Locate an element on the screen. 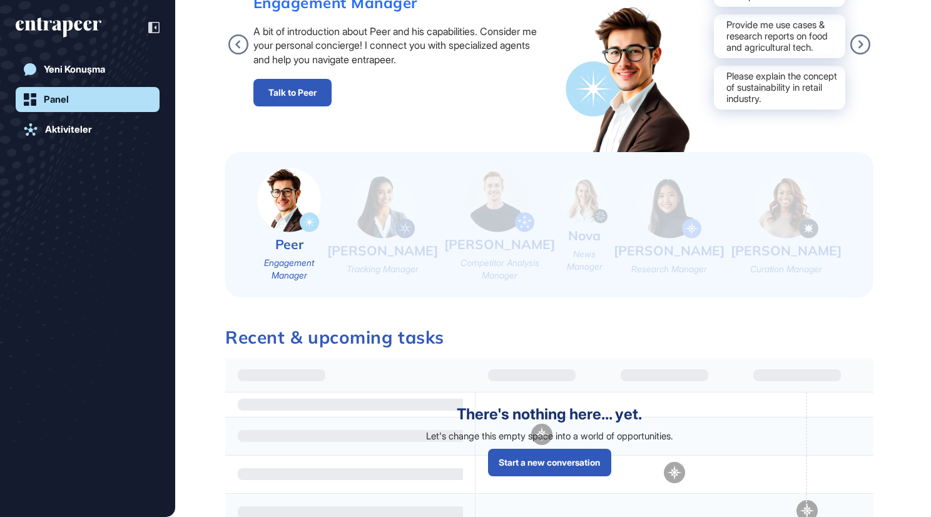  img: peer-small.png is located at coordinates (289, 200).